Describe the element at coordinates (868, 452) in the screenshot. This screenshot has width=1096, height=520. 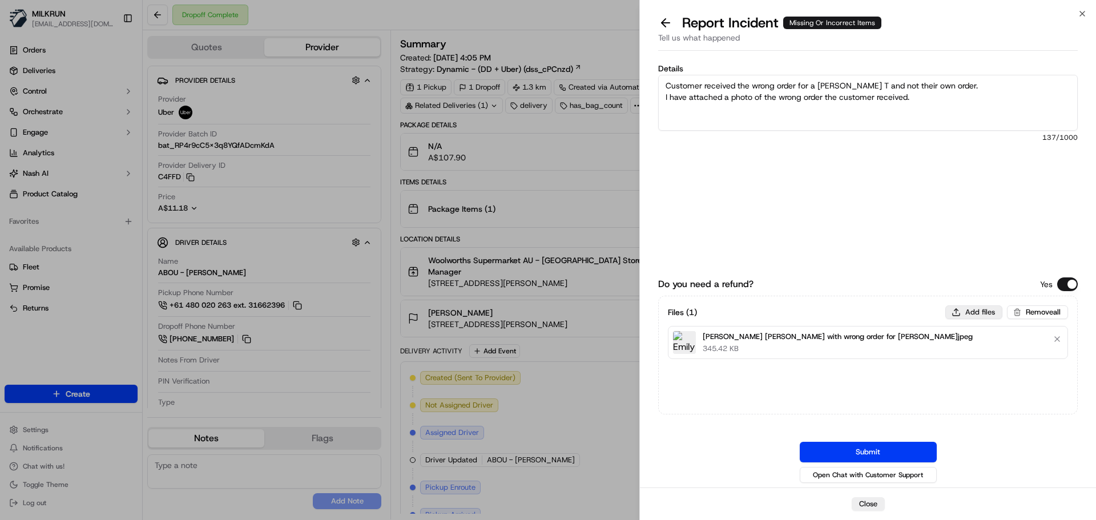
I see `button: Submit` at that location.